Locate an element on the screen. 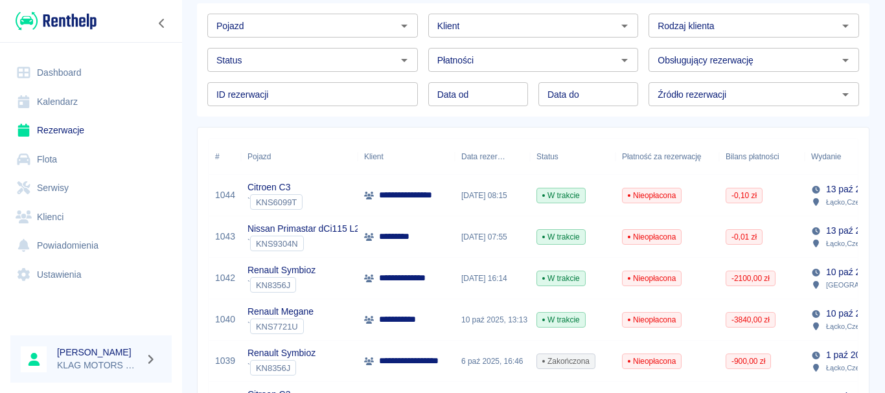 The height and width of the screenshot is (393, 885). a: Kalendarz is located at coordinates (91, 102).